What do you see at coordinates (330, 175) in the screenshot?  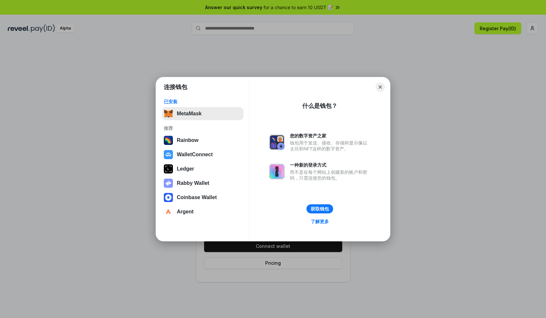 I see `div: 而不是在每个网站上创建新的账户和密码，只需连接您的钱包。` at bounding box center [330, 175].